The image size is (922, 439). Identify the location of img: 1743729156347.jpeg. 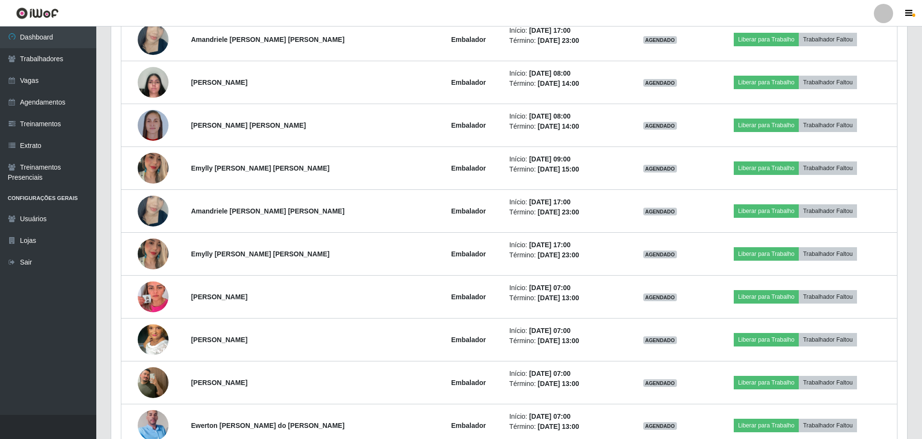
(153, 382).